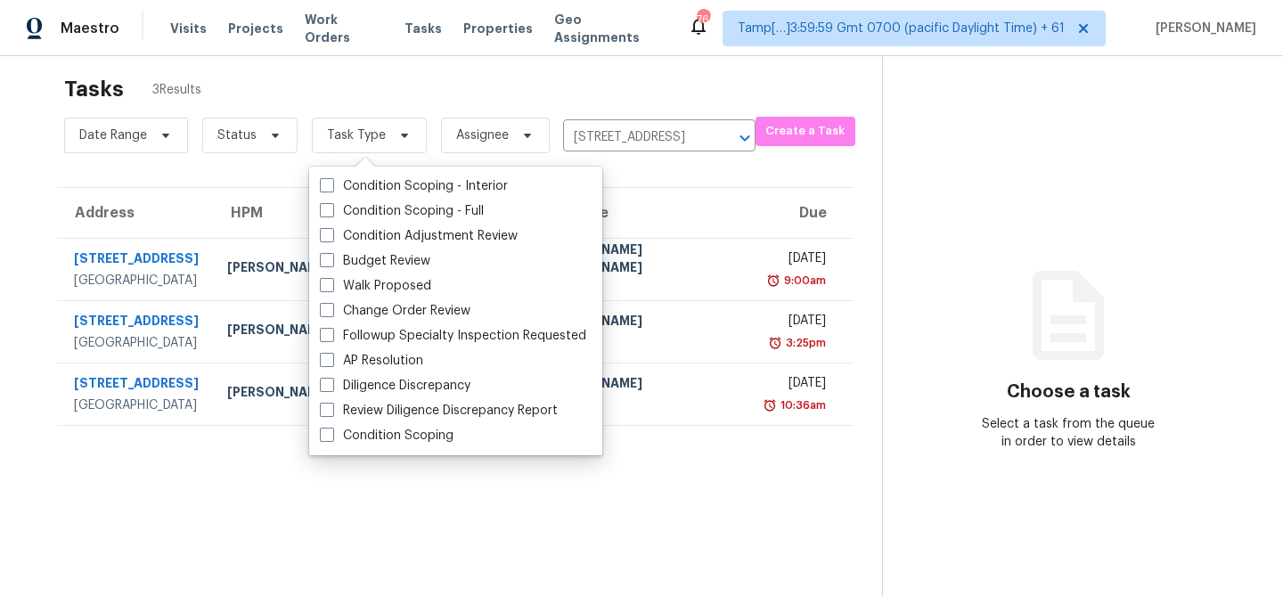  Describe the element at coordinates (901, 29) in the screenshot. I see `span: Tamp[…]3:59:59 Gmt 0700 (pacific Daylight Time) + 61` at that location.